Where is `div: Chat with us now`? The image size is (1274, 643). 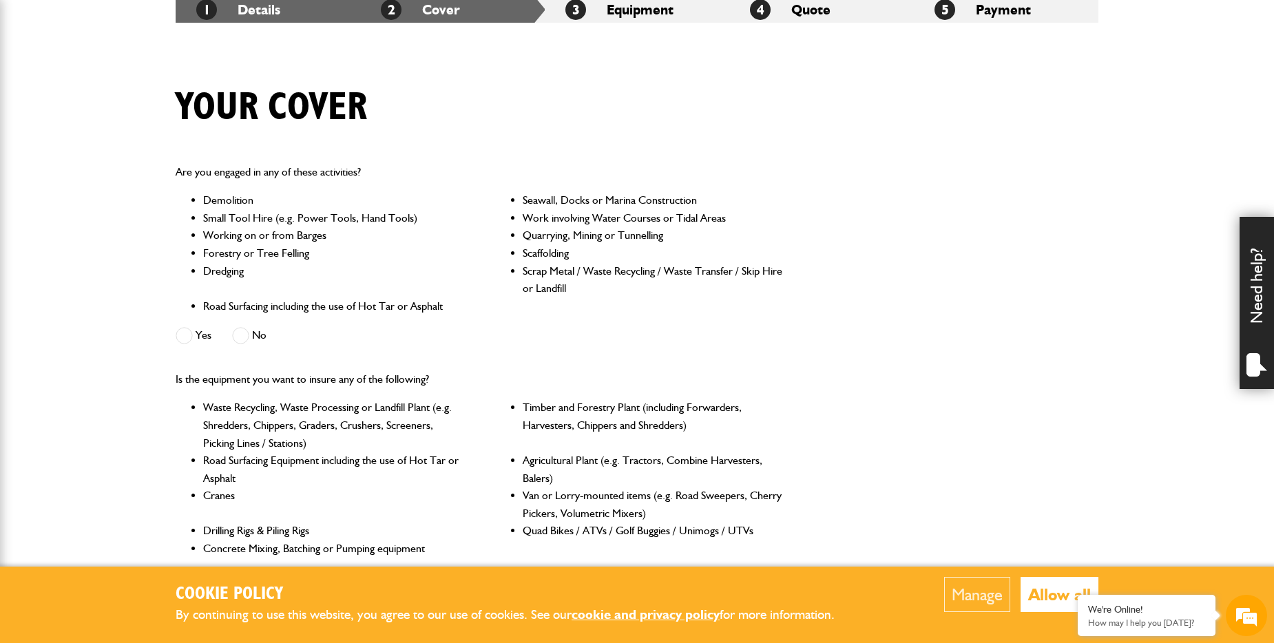
div: Chat with us now is located at coordinates (152, 86).